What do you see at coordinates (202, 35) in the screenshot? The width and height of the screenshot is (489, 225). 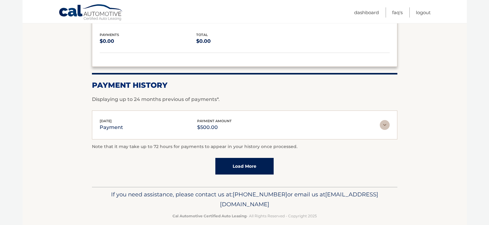 I see `span: total` at bounding box center [202, 35].